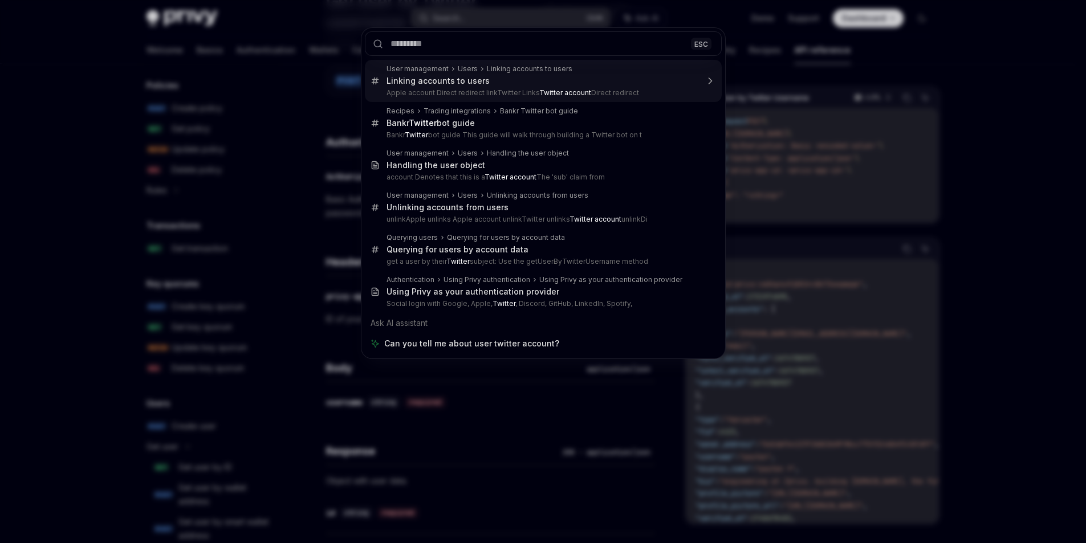  Describe the element at coordinates (701, 43) in the screenshot. I see `div: ESC` at that location.